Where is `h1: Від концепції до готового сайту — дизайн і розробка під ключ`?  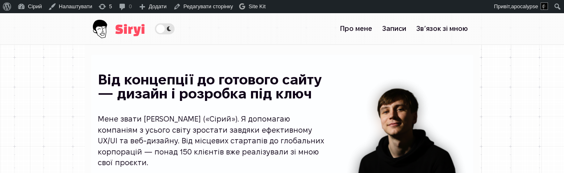
h1: Від концепції до готового сайту — дизайн і розробка під ключ is located at coordinates (213, 86).